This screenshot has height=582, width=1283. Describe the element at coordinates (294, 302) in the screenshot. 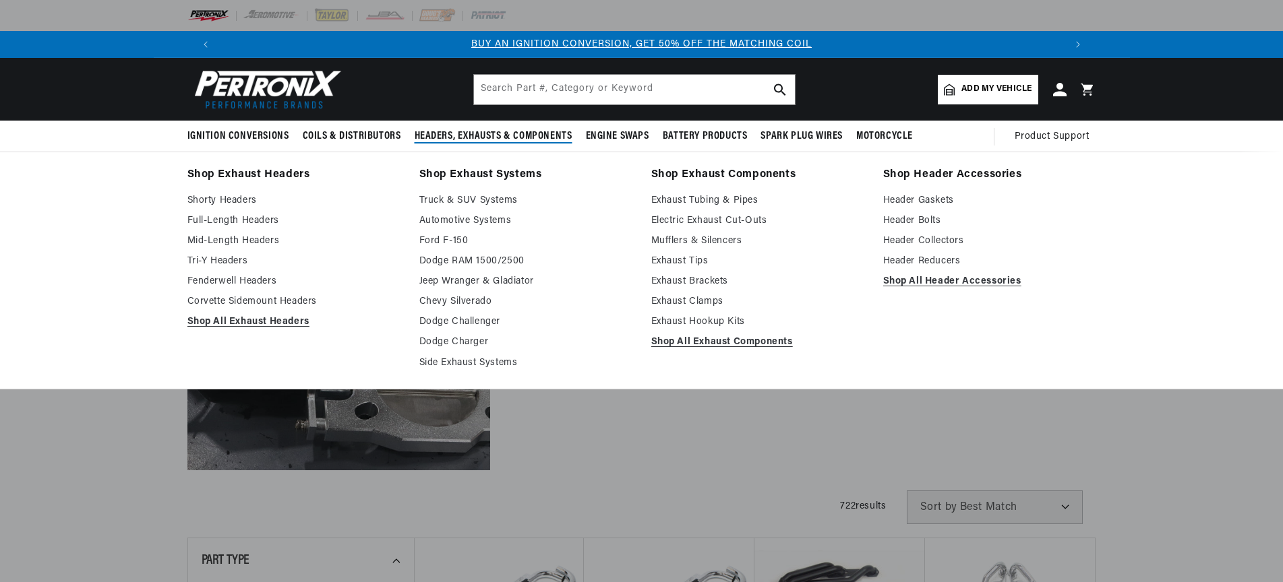

I see `a: Corvette Sidemount Headers` at that location.